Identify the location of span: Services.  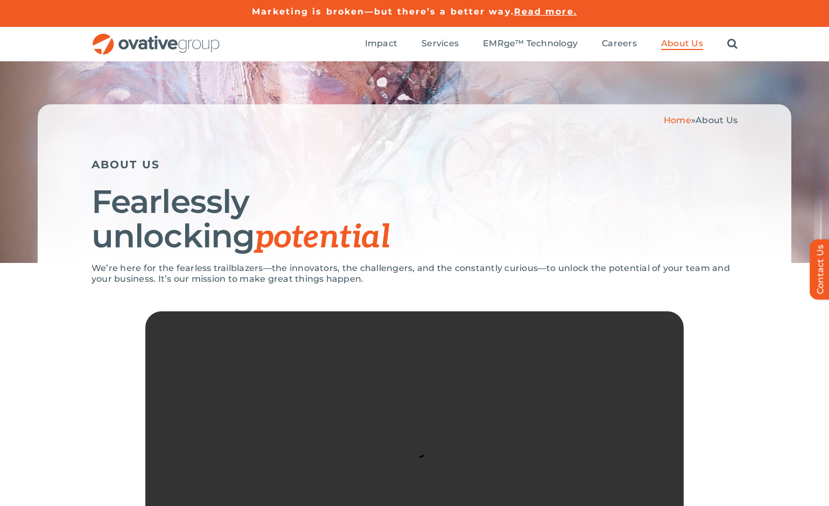
(440, 44).